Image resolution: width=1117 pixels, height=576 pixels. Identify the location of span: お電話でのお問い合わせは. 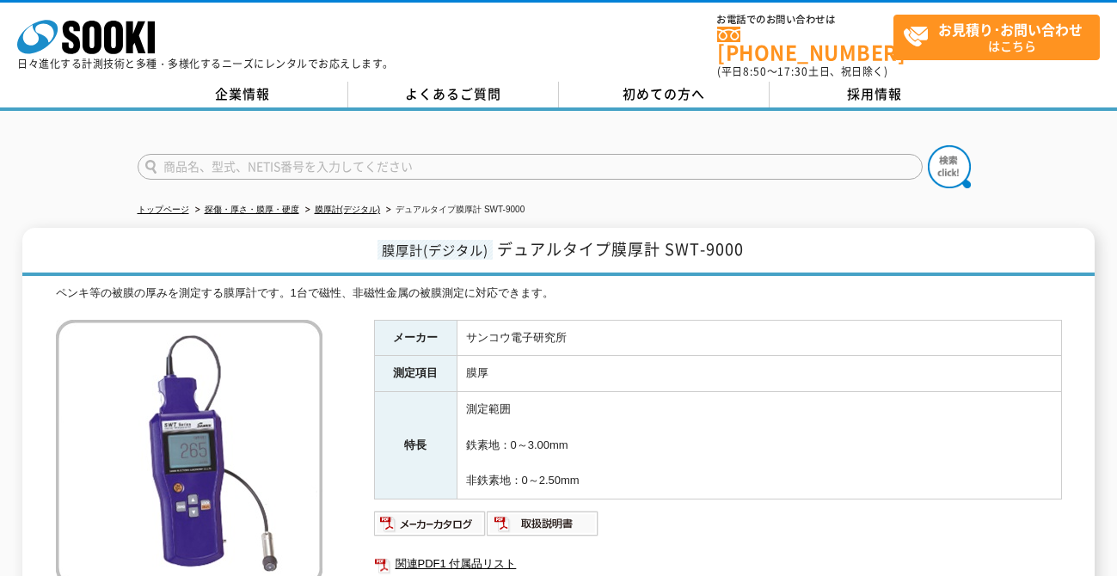
(805, 20).